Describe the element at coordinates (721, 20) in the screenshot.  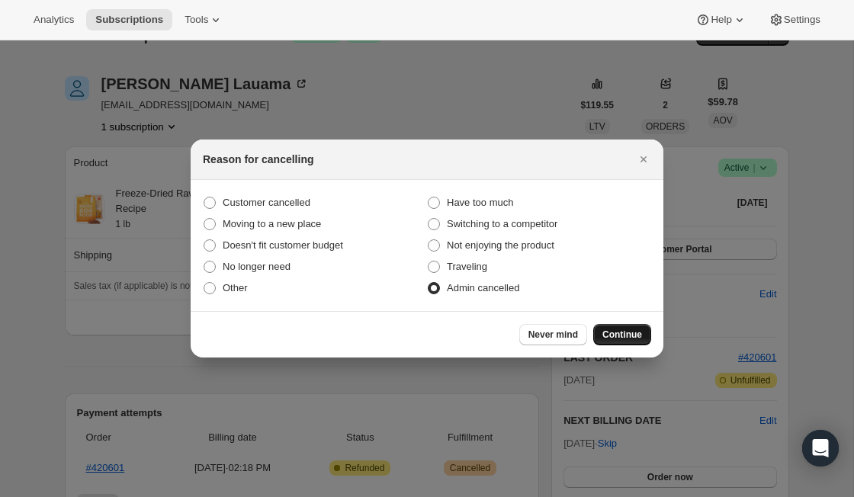
I see `span: Help` at that location.